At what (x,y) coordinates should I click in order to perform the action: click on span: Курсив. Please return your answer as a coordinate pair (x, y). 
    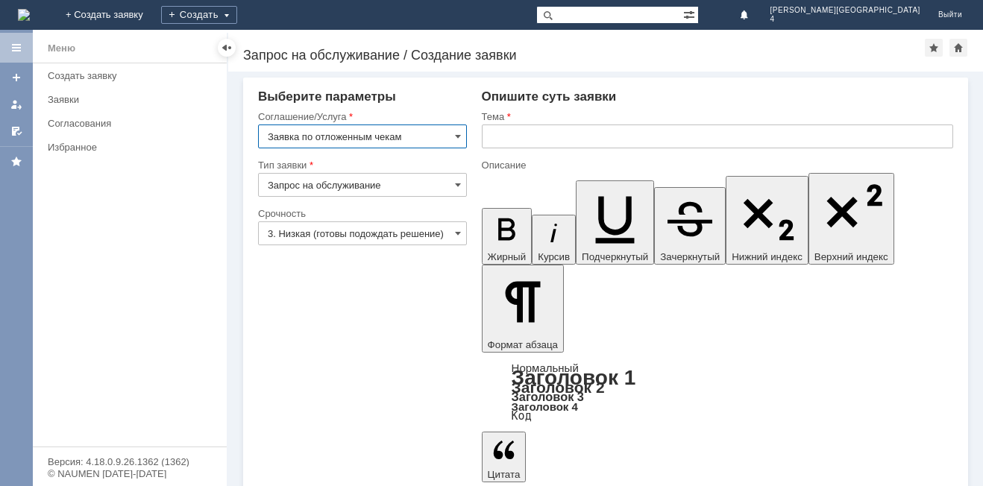
    Looking at the image, I should click on (553, 256).